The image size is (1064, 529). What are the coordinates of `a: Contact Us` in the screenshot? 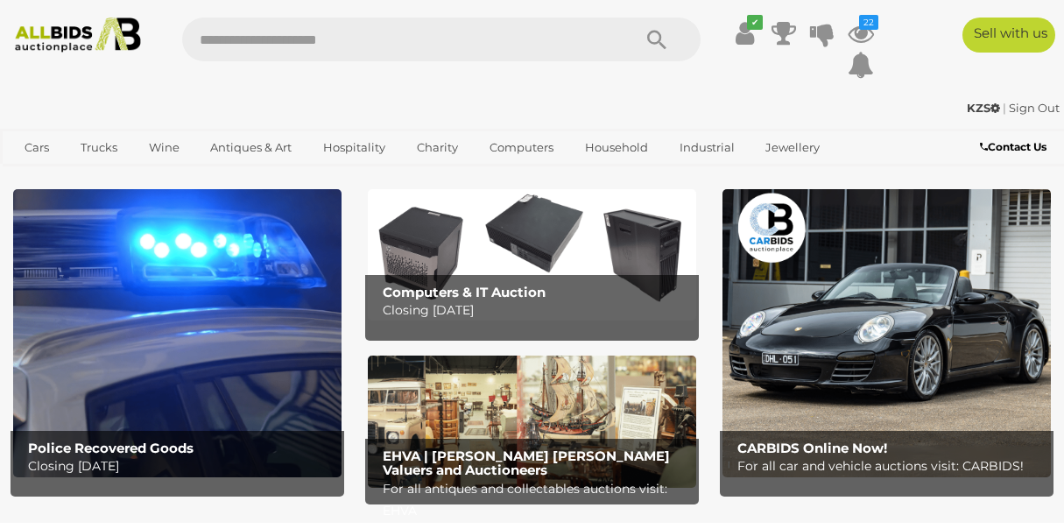 It's located at (1015, 147).